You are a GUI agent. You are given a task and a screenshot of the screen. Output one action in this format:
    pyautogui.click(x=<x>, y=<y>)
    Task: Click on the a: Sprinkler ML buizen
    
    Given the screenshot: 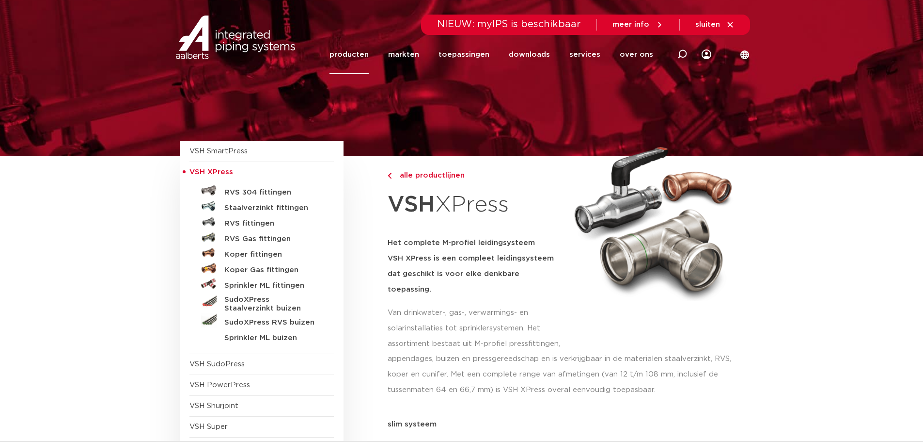 What is the action you would take?
    pyautogui.click(x=262, y=336)
    